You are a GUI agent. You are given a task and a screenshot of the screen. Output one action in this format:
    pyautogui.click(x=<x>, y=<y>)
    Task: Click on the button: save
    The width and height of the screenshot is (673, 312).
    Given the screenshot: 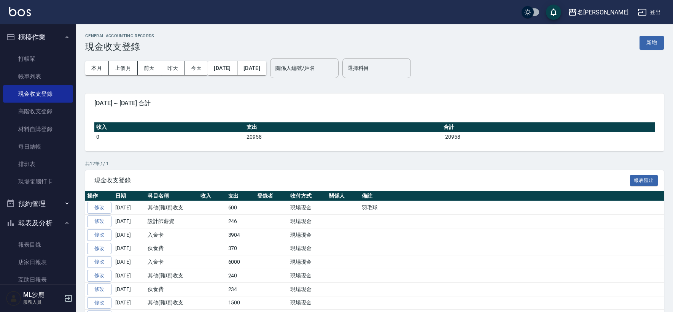 What is the action you would take?
    pyautogui.click(x=553, y=12)
    